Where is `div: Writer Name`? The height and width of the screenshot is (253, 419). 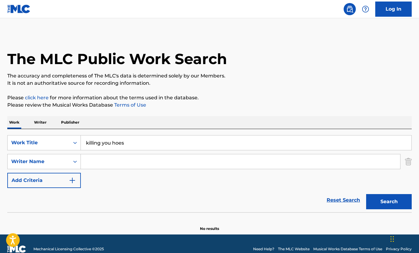 div: Writer Name is located at coordinates (39, 162).